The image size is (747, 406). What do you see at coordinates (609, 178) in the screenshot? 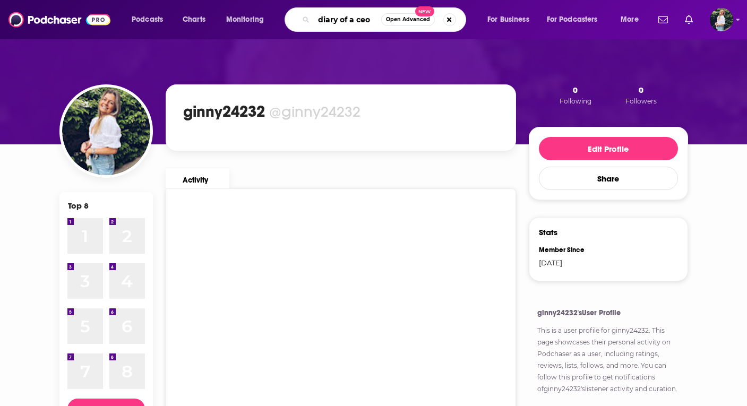
I see `button: Share` at bounding box center [609, 178].